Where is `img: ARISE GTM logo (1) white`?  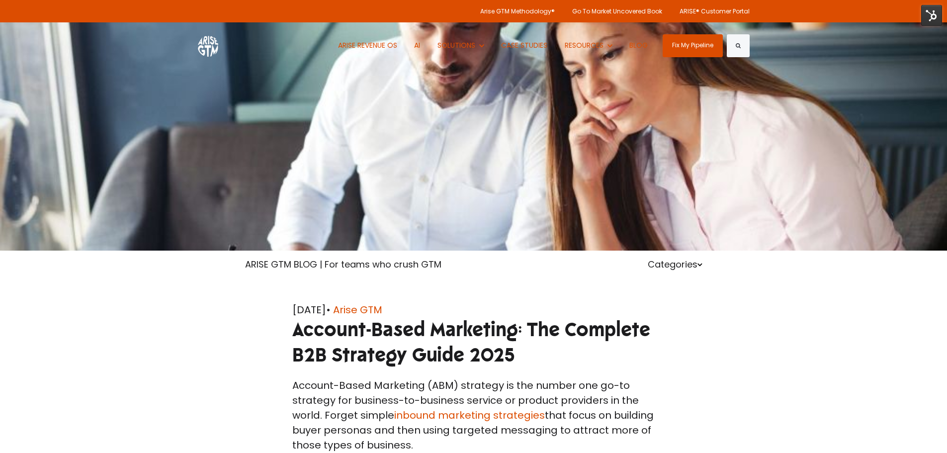 img: ARISE GTM logo (1) white is located at coordinates (208, 45).